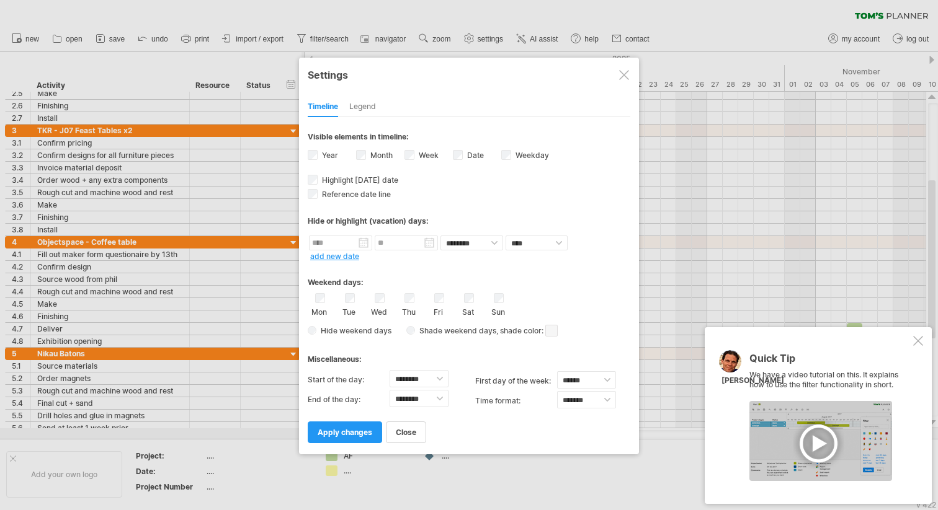  What do you see at coordinates (349, 311) in the screenshot?
I see `label: Tue` at bounding box center [349, 311].